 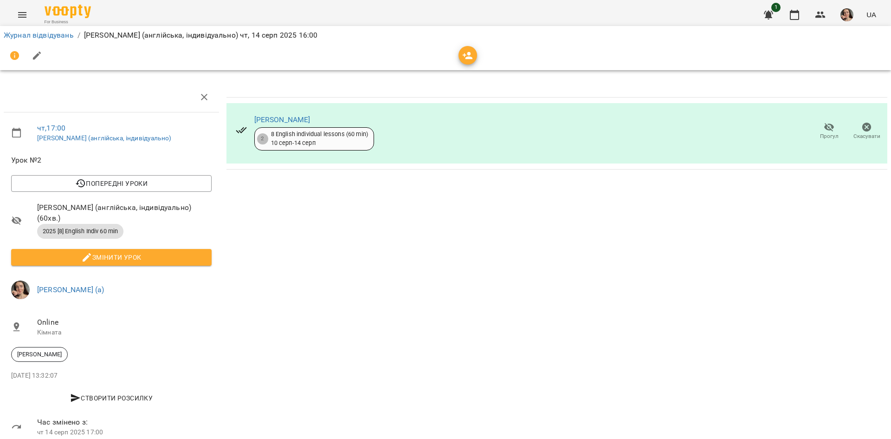 What do you see at coordinates (111, 398) in the screenshot?
I see `button: Створити розсилку` at bounding box center [111, 398].